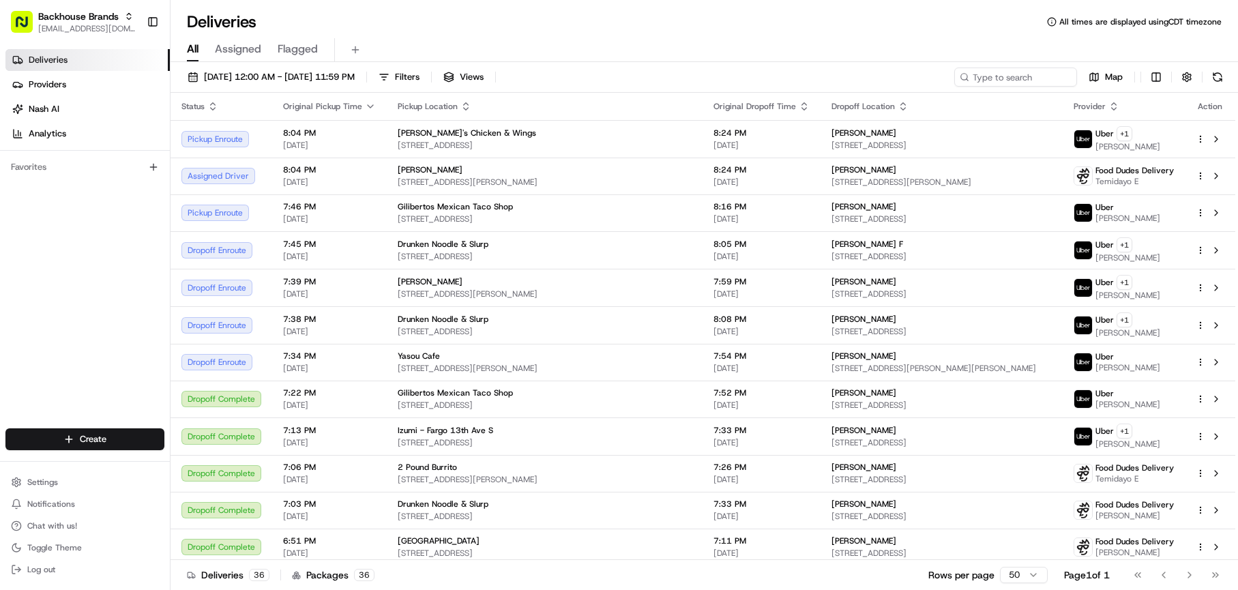  Describe the element at coordinates (78, 16) in the screenshot. I see `button: Backhouse Brands` at that location.